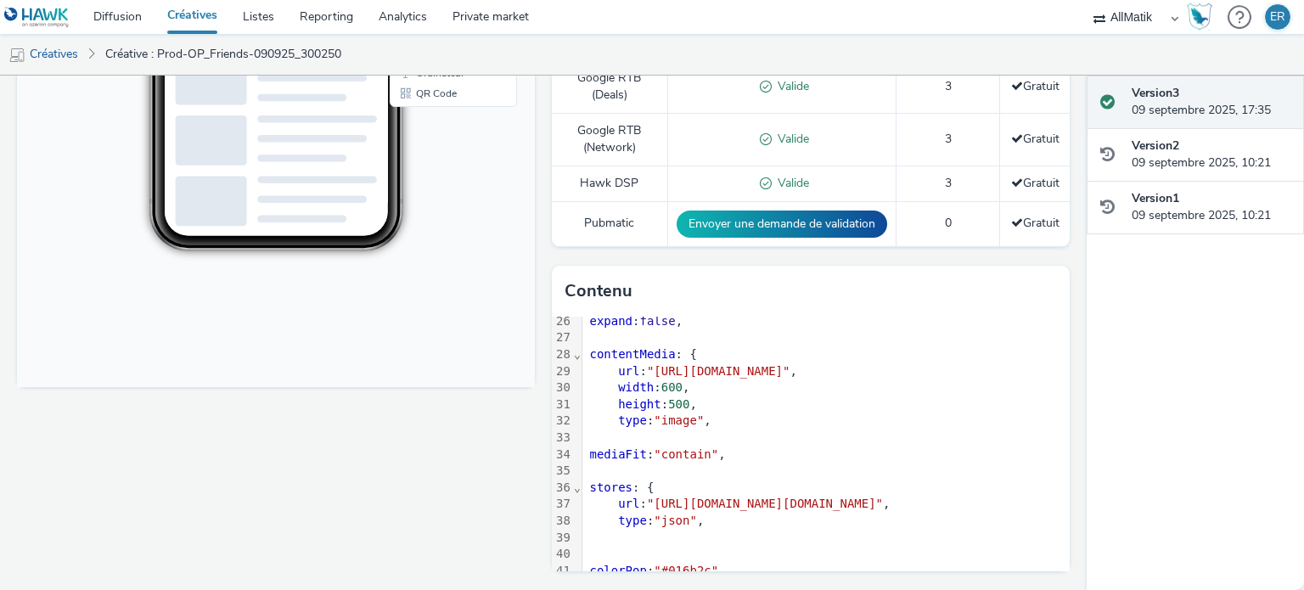 This screenshot has width=1304, height=590. What do you see at coordinates (37, 17) in the screenshot?
I see `img: undefined Logo` at bounding box center [37, 17].